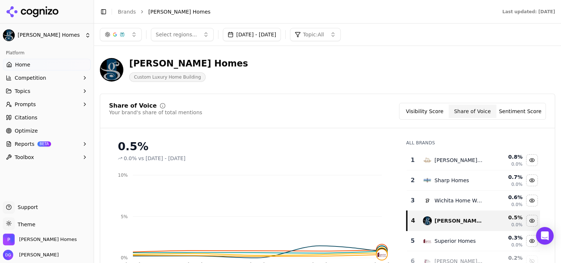 This screenshot has height=263, width=561. Describe the element at coordinates (123, 175) in the screenshot. I see `tspan: 10%` at that location.